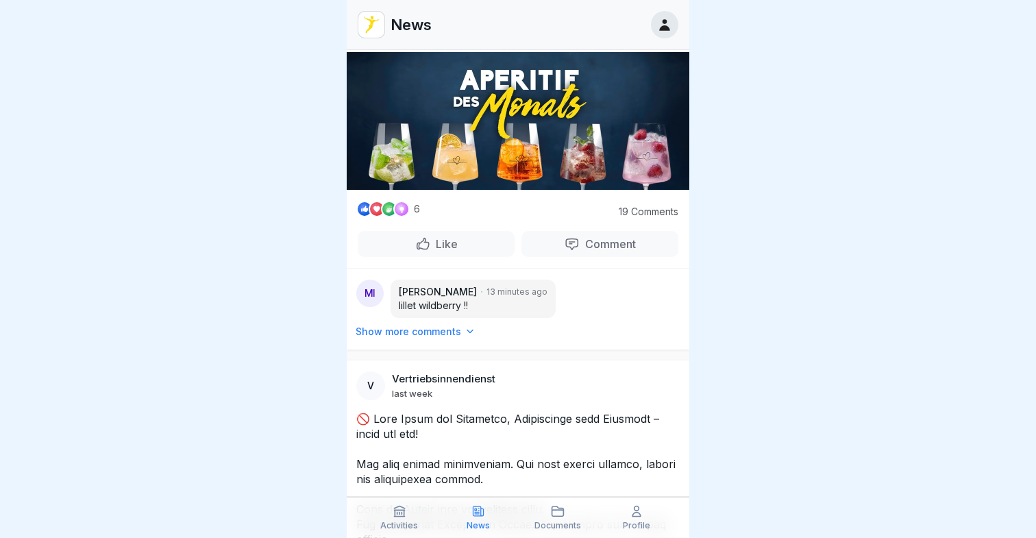  Describe the element at coordinates (518, 121) in the screenshot. I see `img: Post Image` at that location.